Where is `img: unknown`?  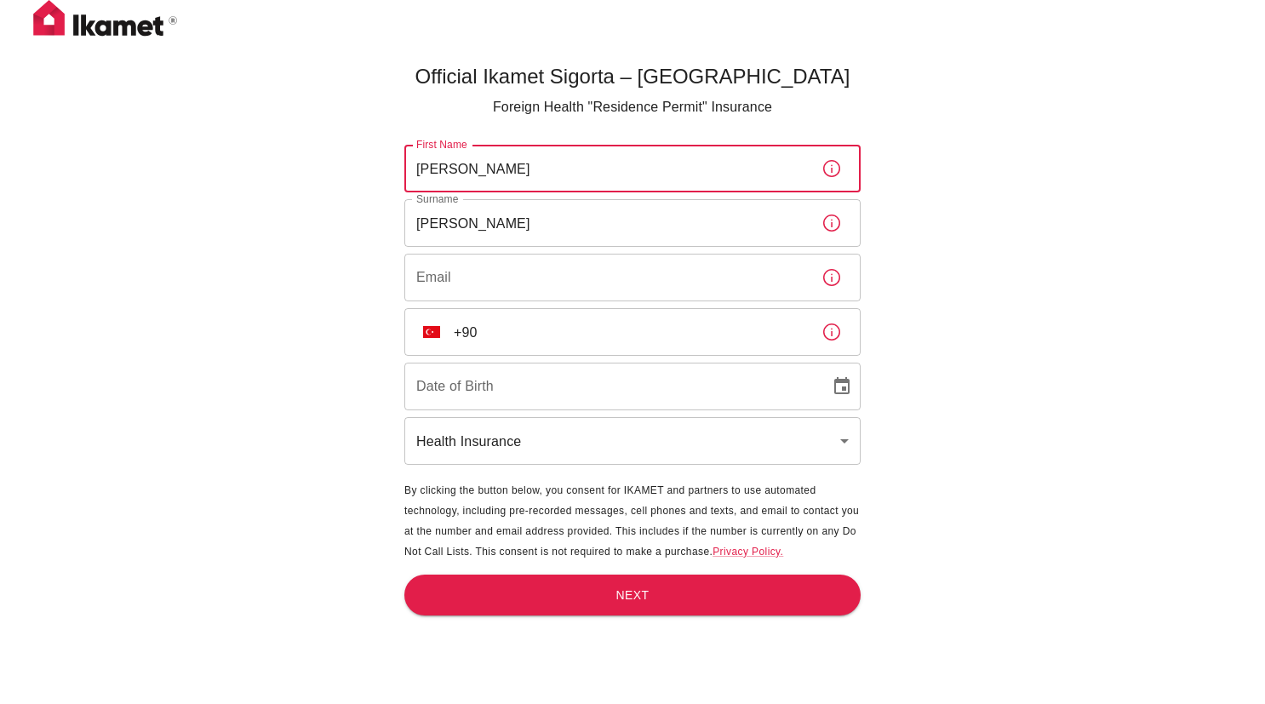
img: unknown is located at coordinates (432, 332).